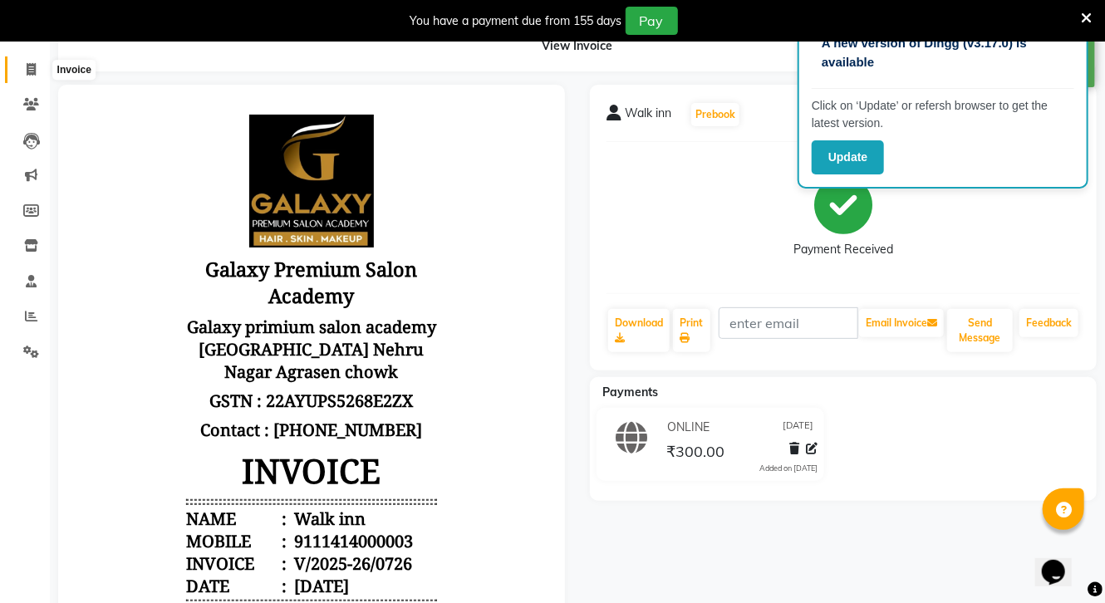  What do you see at coordinates (153, 547) in the screenshot?
I see `span: PRICE` at bounding box center [153, 547].